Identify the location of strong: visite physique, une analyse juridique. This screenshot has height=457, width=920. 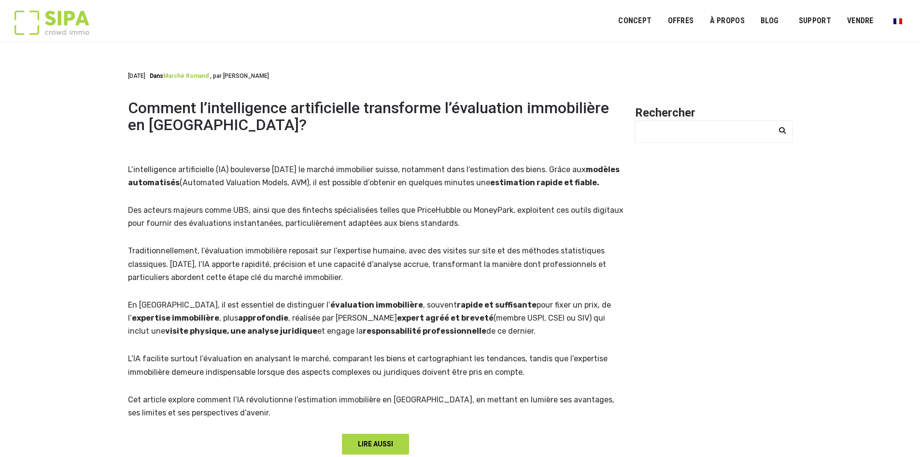
(241, 331).